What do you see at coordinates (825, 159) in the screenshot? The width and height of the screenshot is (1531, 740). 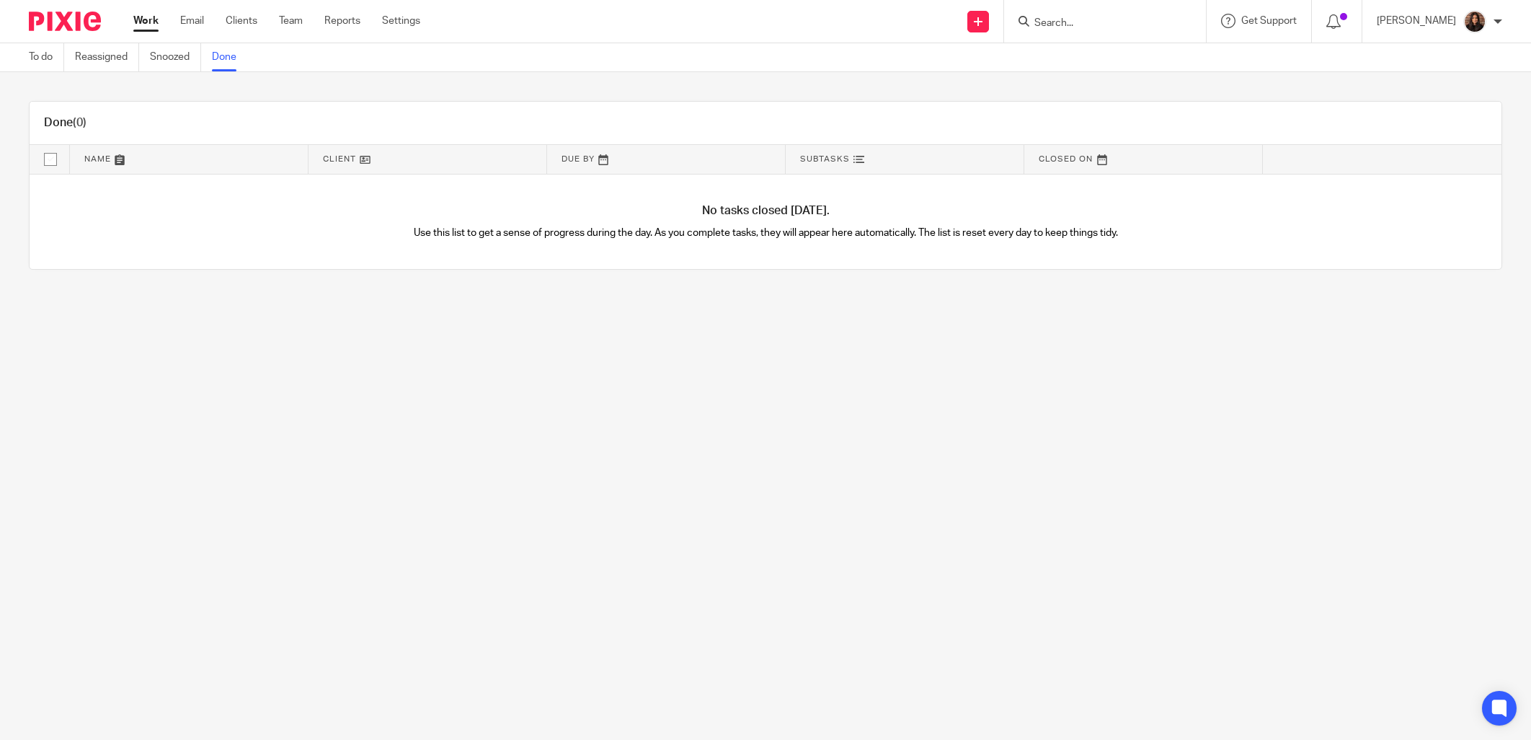 I see `span: Subtasks` at bounding box center [825, 159].